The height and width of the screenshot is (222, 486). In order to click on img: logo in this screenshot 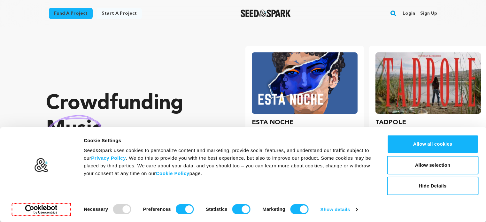, I will do `click(41, 165)`.